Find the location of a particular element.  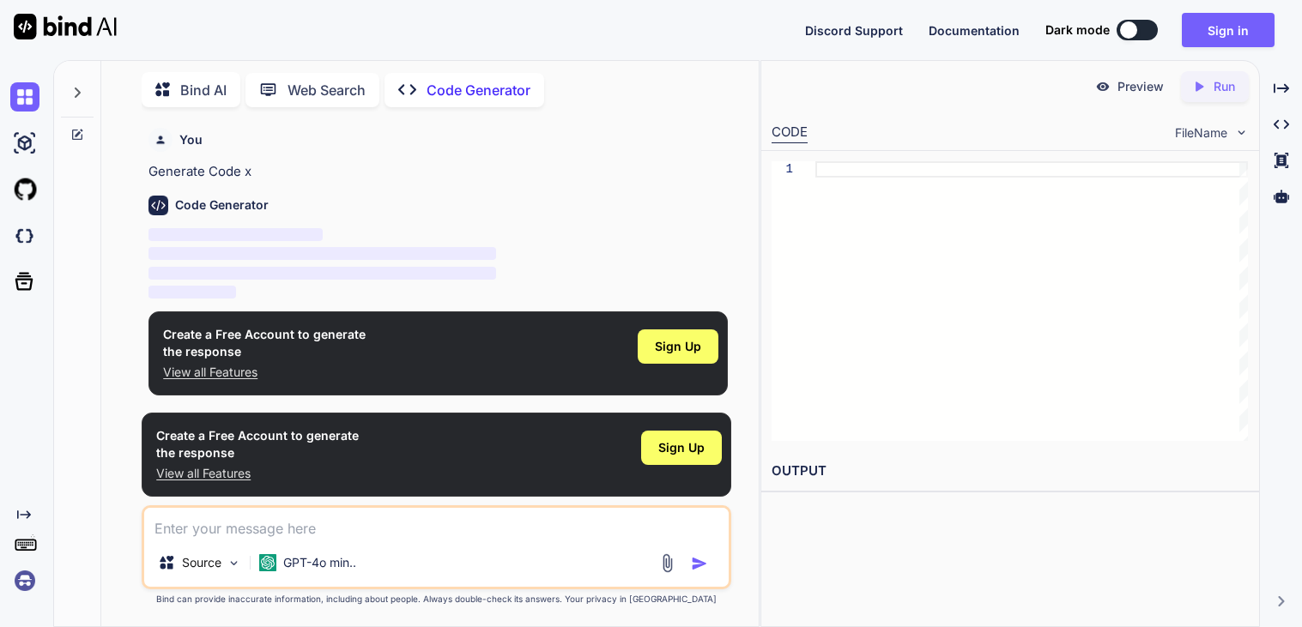

p: GPT-4o min.. is located at coordinates (319, 563).